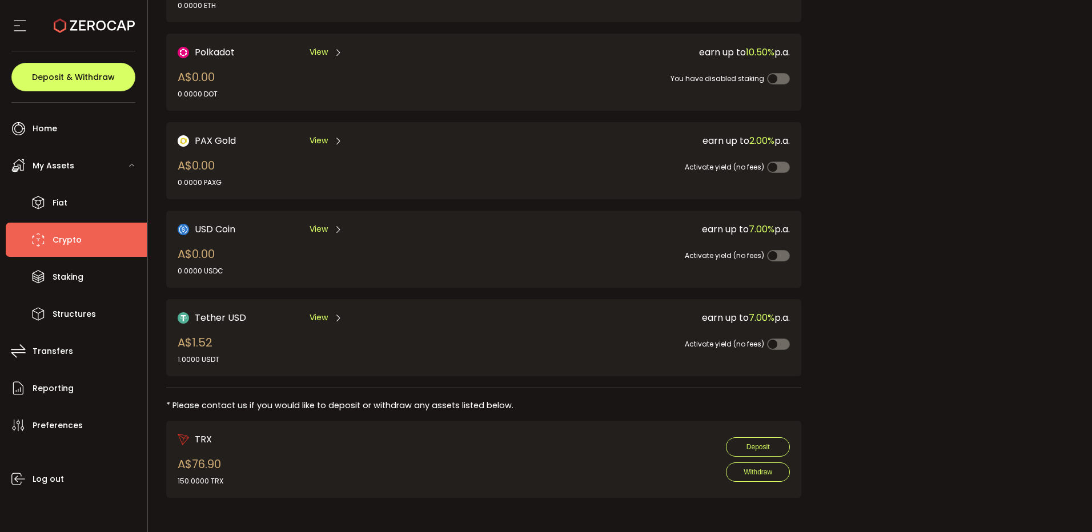 This screenshot has width=1092, height=532. Describe the element at coordinates (1064, 505) in the screenshot. I see `div: Chat Widget` at that location.